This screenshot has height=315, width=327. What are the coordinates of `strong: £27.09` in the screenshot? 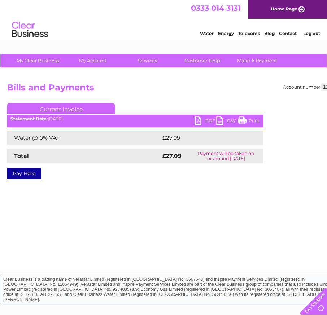 It's located at (172, 156).